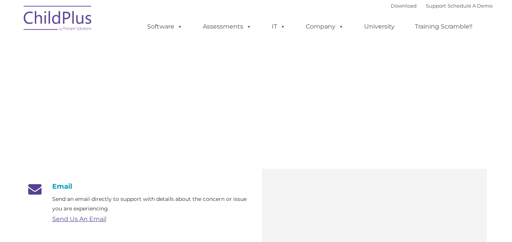 Image resolution: width=512 pixels, height=242 pixels. Describe the element at coordinates (227, 27) in the screenshot. I see `a: Assessments` at that location.